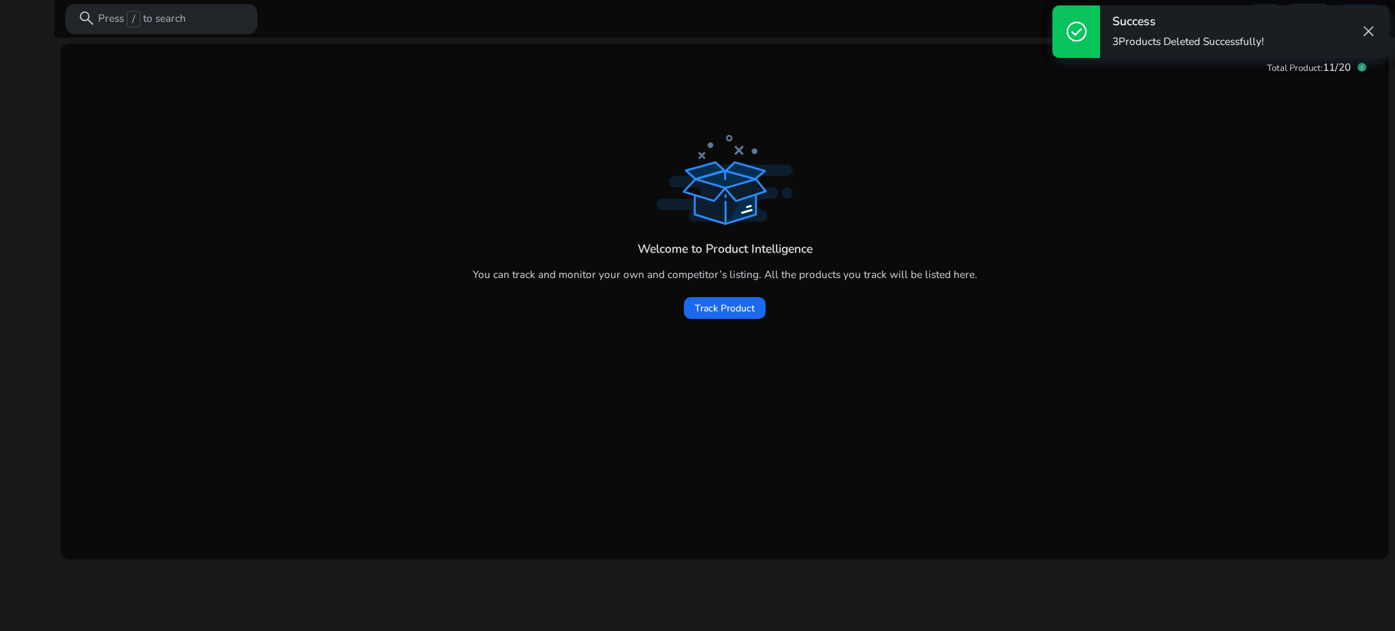  What do you see at coordinates (725, 274) in the screenshot?
I see `p: You can track and monitor your own and competitor’s listing. All the products you track will be l...` at bounding box center [725, 274].